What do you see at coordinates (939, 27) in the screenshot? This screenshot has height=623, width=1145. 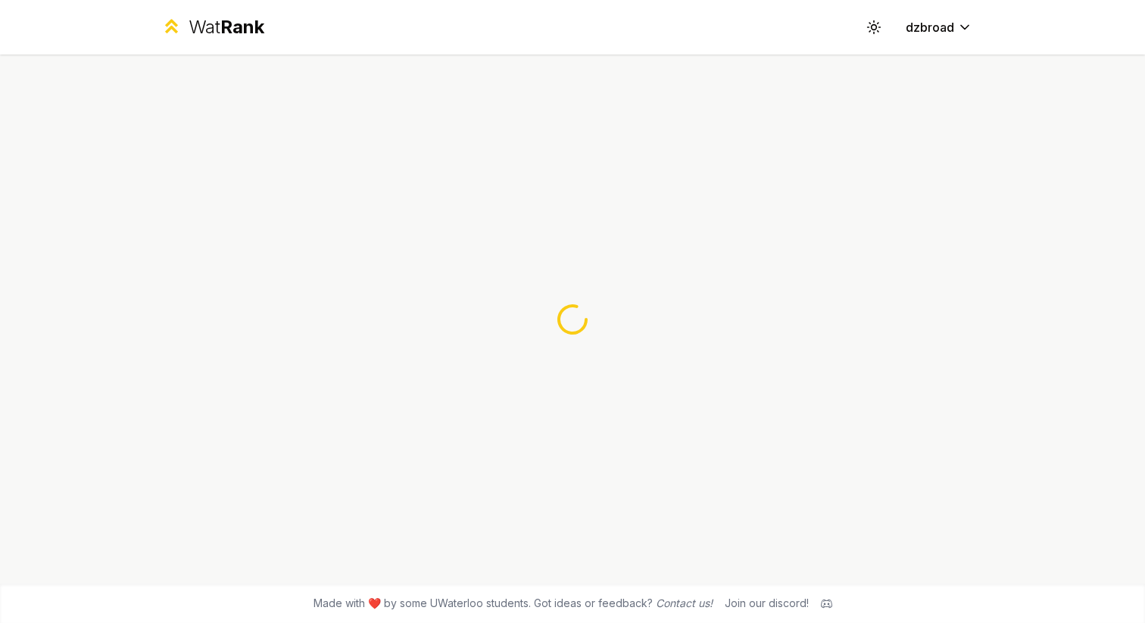 I see `button: dzbroad` at bounding box center [939, 27].